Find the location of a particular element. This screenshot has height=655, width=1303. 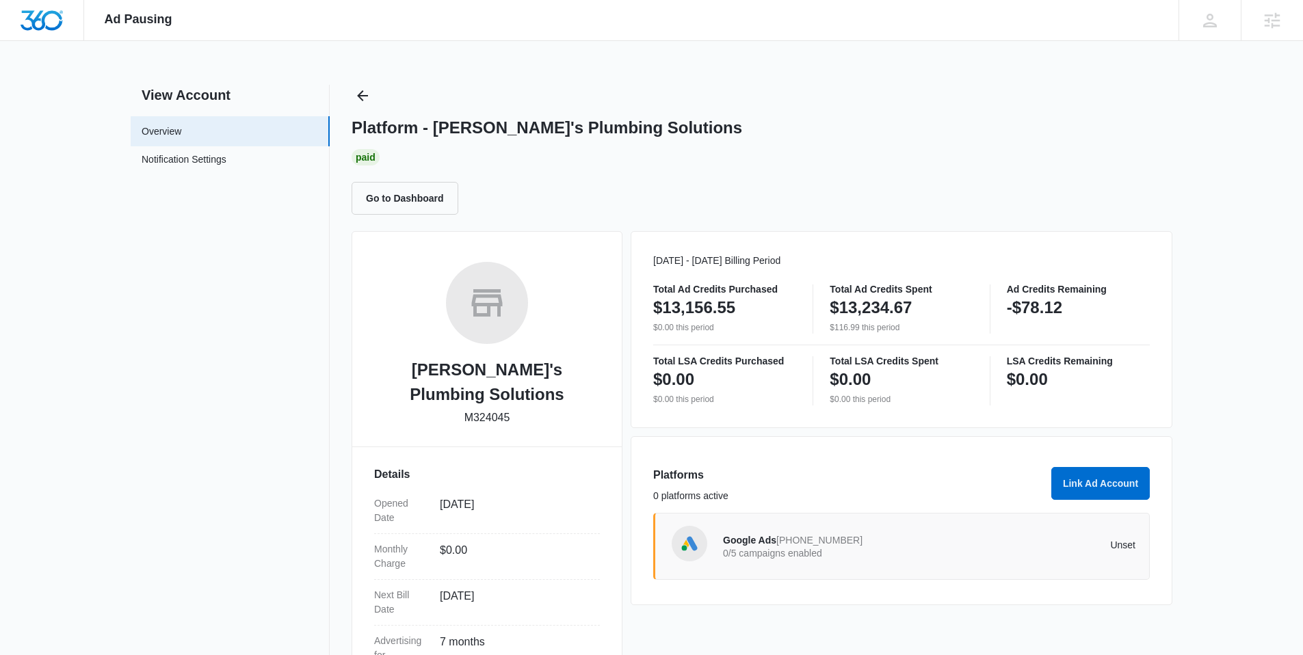

p: LSA Credits Remaining is located at coordinates (1078, 361).